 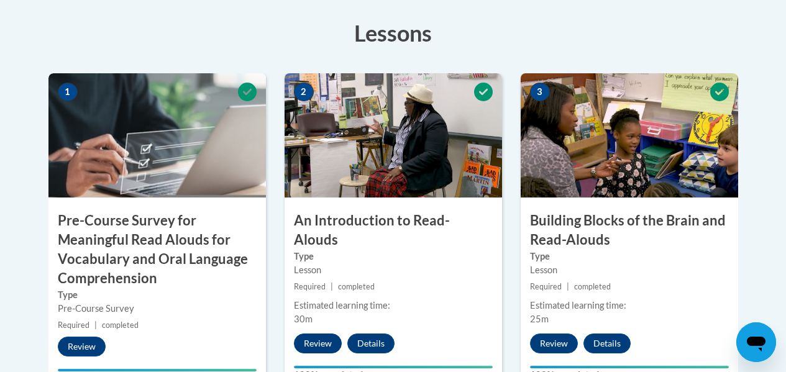 What do you see at coordinates (157, 309) in the screenshot?
I see `div: Pre-Course Survey` at bounding box center [157, 309].